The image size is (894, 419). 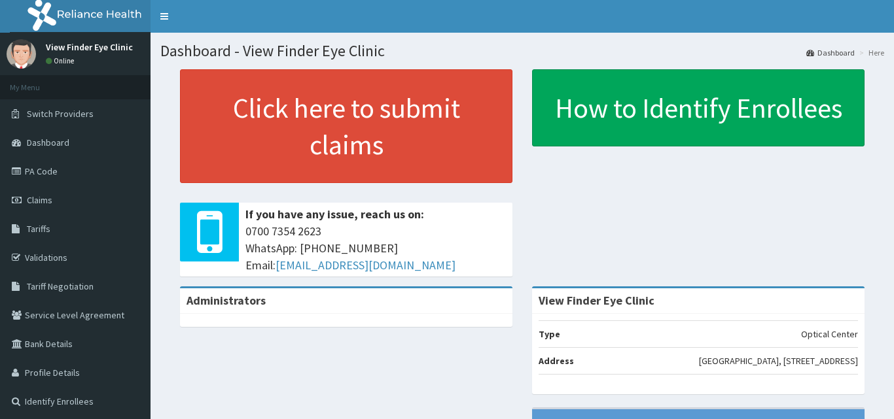 I want to click on span: Tariff Negotiation, so click(x=60, y=287).